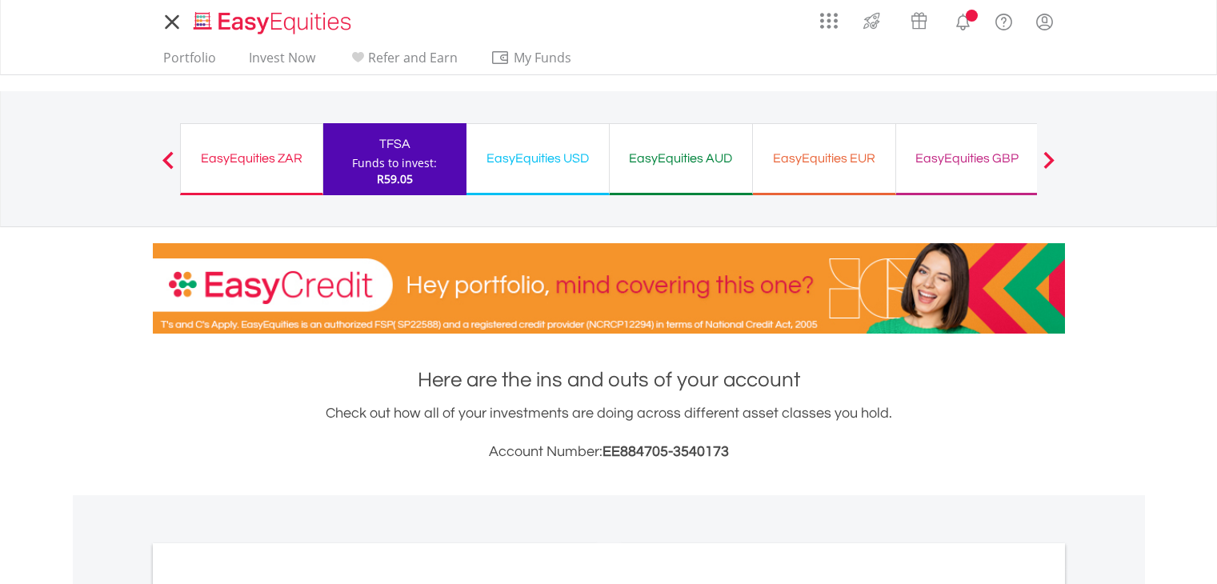  I want to click on div: EasyEquities USD, so click(538, 158).